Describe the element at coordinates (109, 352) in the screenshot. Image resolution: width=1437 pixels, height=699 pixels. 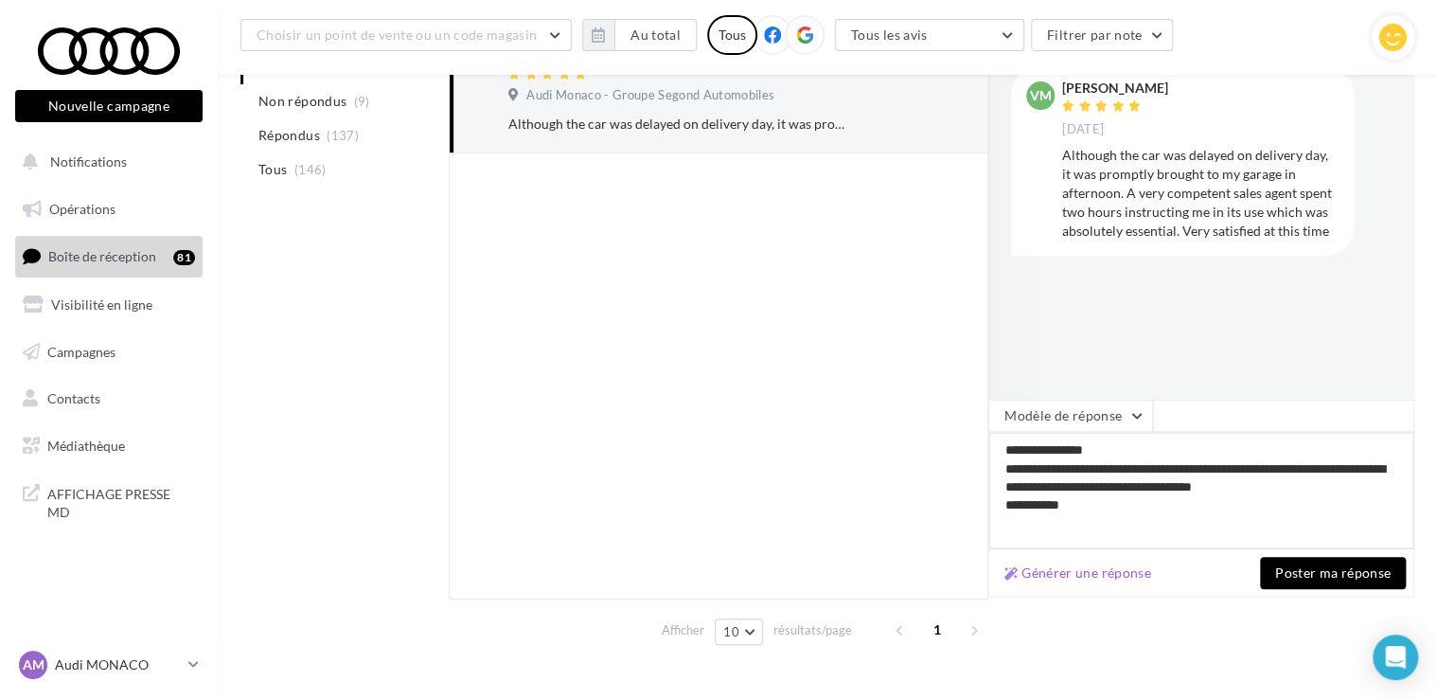
I see `a: Campagnes` at that location.